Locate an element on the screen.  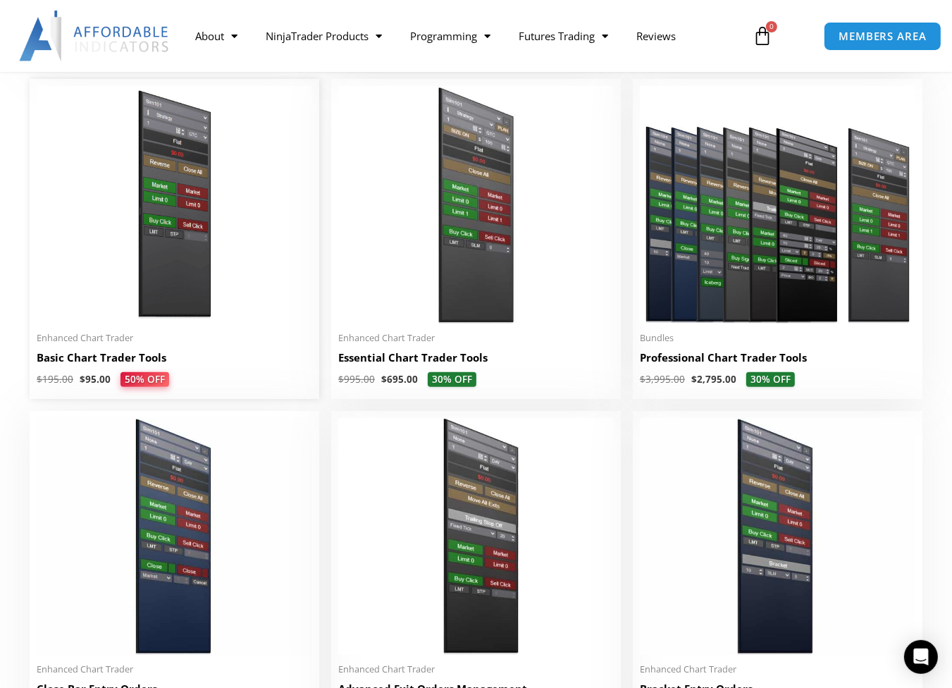
img: Essential Chart Trader Tools is located at coordinates (476, 204).